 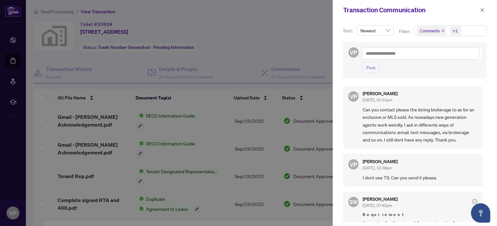 I want to click on button: Post, so click(x=371, y=68).